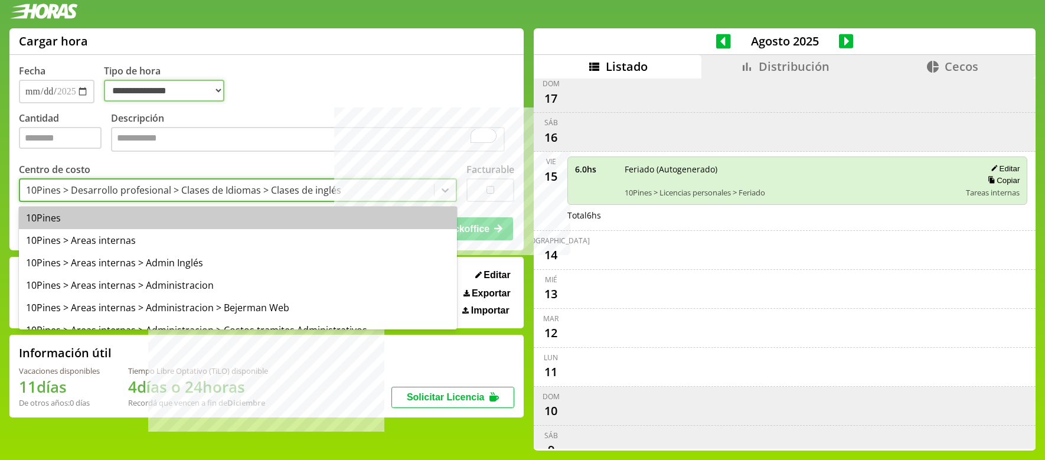 The width and height of the screenshot is (1045, 460). Describe the element at coordinates (551, 279) in the screenshot. I see `div: mié` at that location.